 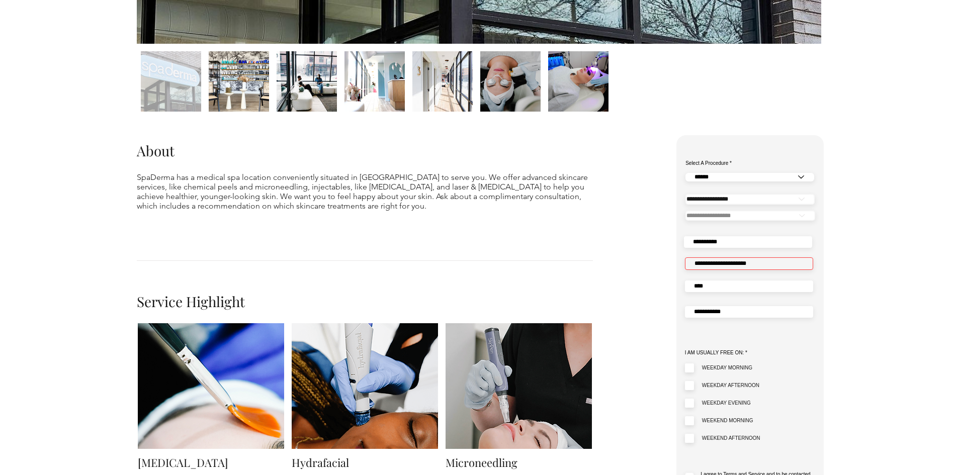 I want to click on span: WEEKEND MORNING, so click(x=727, y=420).